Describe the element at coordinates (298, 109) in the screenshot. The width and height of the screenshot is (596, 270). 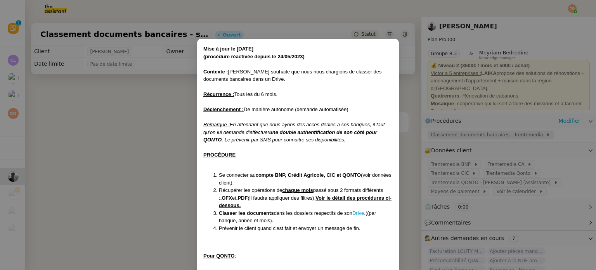
I see `div: De manière autonome (demande automatisée).` at that location.